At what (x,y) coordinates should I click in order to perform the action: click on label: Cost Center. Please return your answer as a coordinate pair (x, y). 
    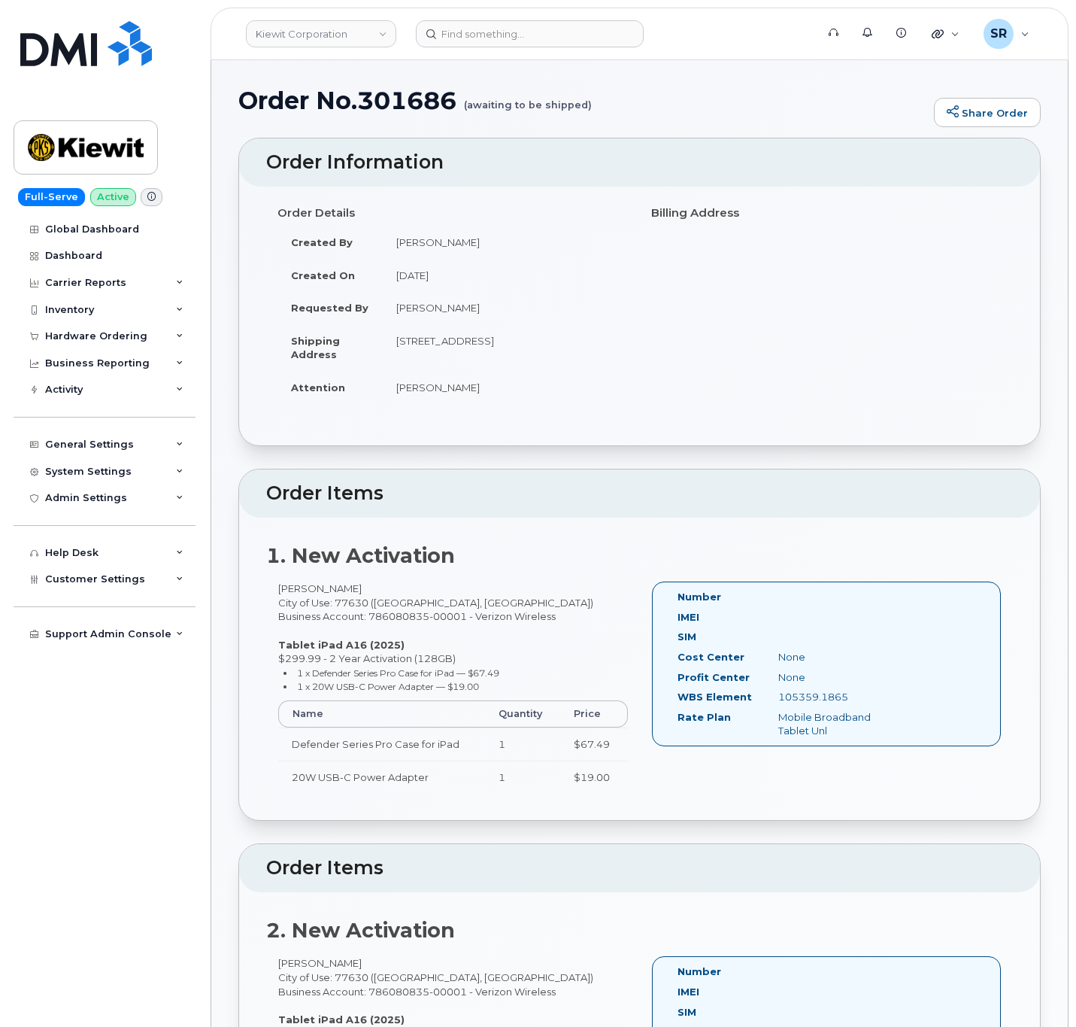
    Looking at the image, I should click on (711, 657).